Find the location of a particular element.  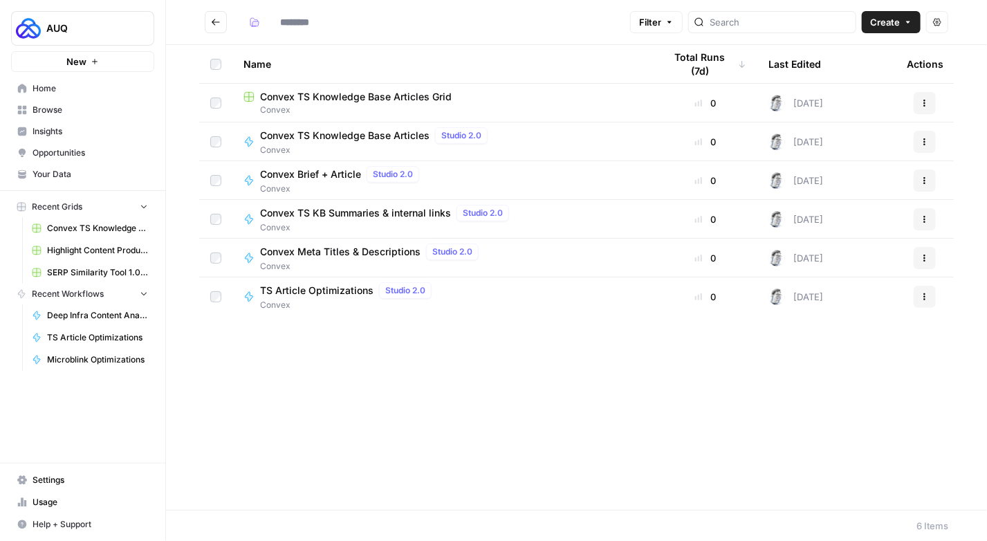

a: Usage is located at coordinates (82, 502).